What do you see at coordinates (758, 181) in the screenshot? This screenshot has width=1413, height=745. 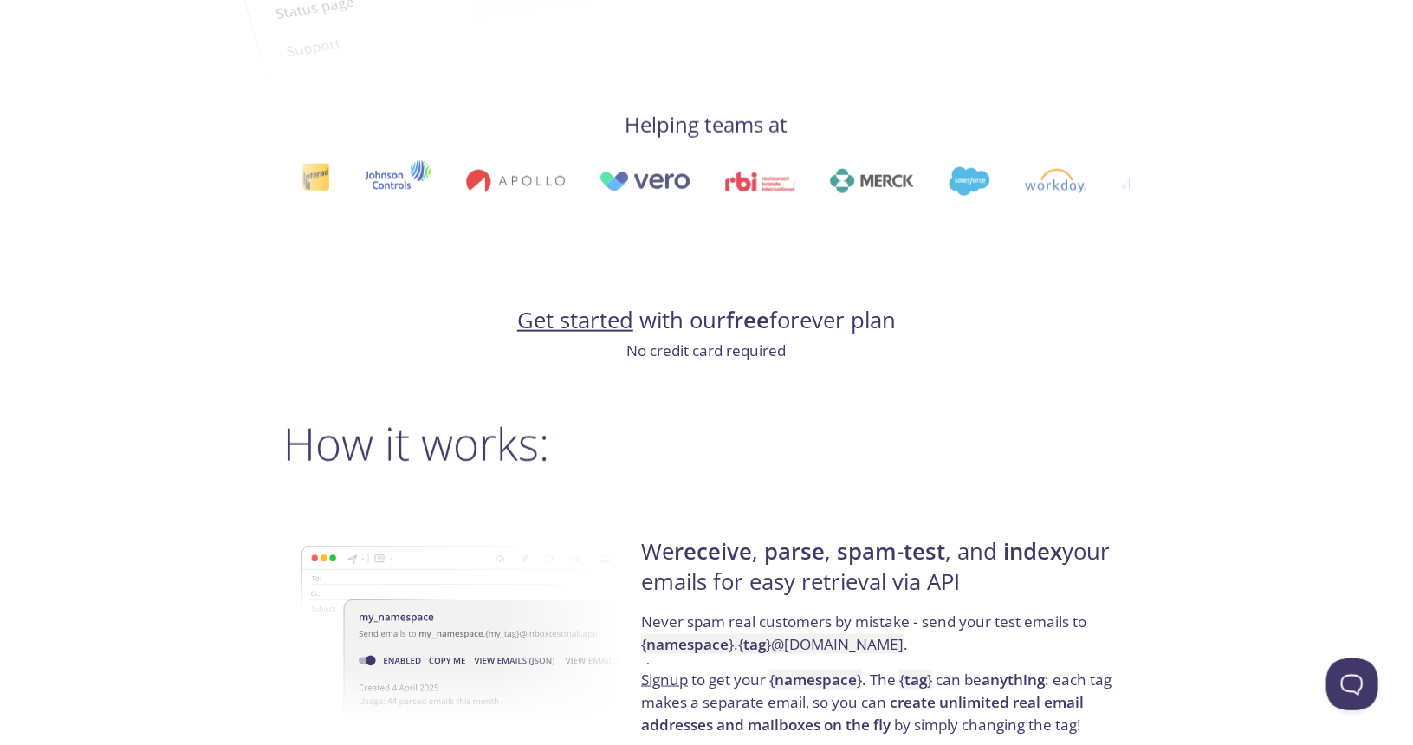 I see `img: rbi` at bounding box center [758, 181].